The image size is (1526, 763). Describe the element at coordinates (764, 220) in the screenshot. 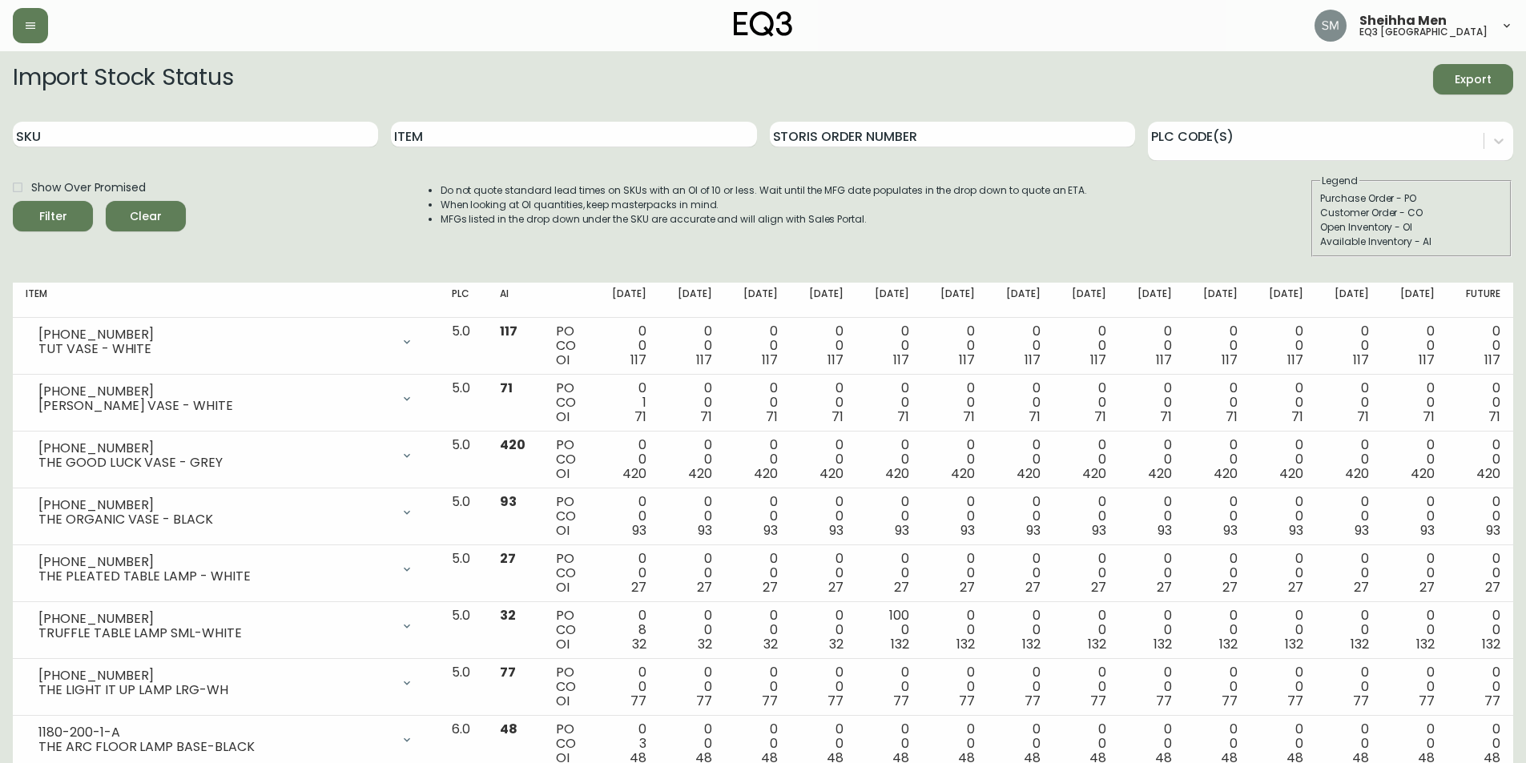

I see `li: MFGs listed in the drop down under the SKU are accurate and will align with Sales Portal.` at that location.